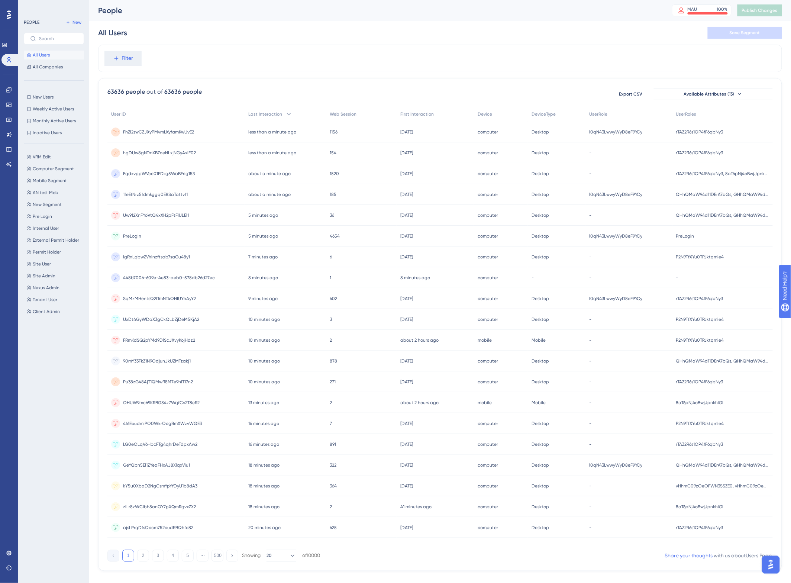 This screenshot has height=583, width=791. What do you see at coordinates (333, 132) in the screenshot?
I see `span: 1156` at bounding box center [333, 132].